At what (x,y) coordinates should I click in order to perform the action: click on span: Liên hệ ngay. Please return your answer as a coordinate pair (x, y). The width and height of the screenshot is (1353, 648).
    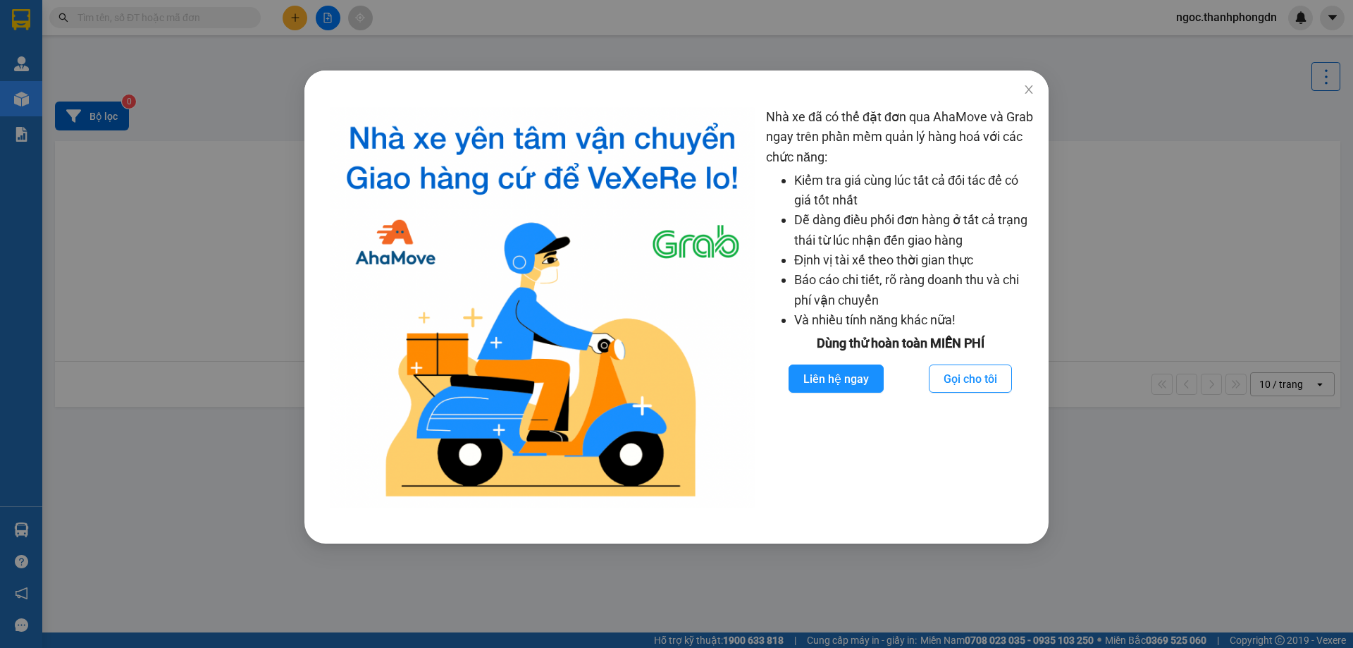
    Looking at the image, I should click on (836, 378).